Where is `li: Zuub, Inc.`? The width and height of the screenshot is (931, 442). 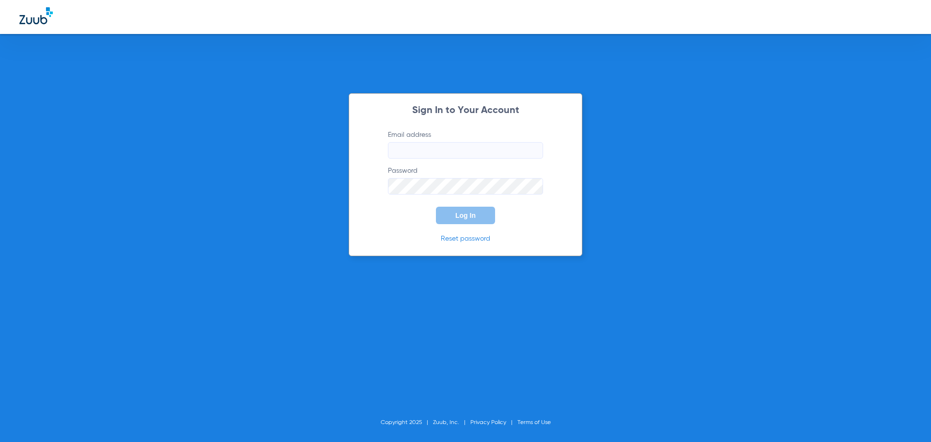
li: Zuub, Inc. is located at coordinates (451, 422).